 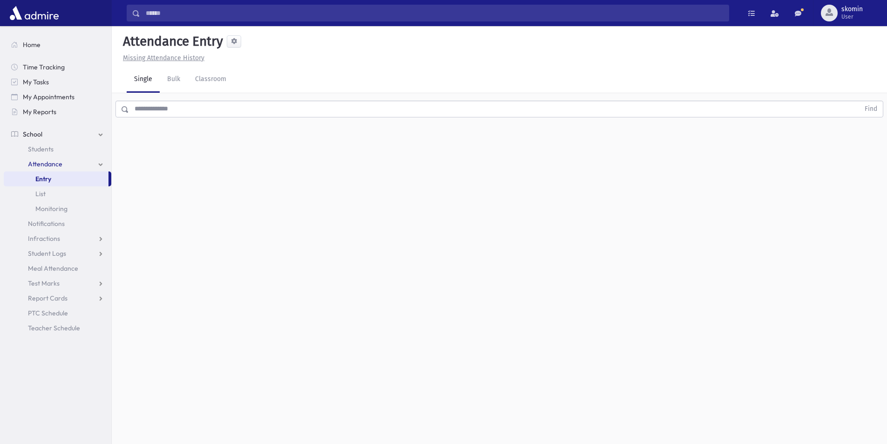 What do you see at coordinates (171, 41) in the screenshot?
I see `h5: Attendance Entry` at bounding box center [171, 41].